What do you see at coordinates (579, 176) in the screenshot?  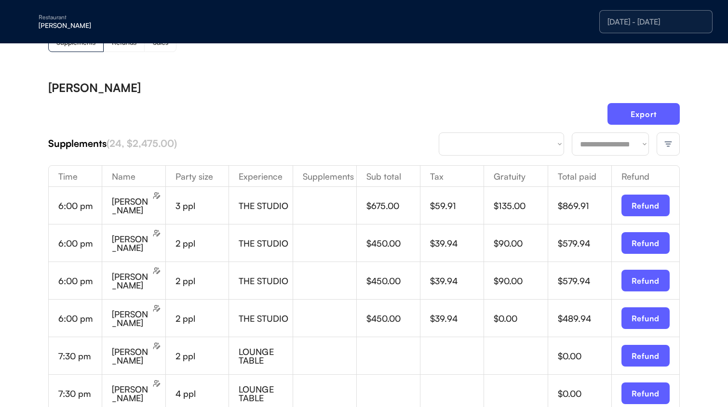 I see `div: Total paid` at bounding box center [579, 176].